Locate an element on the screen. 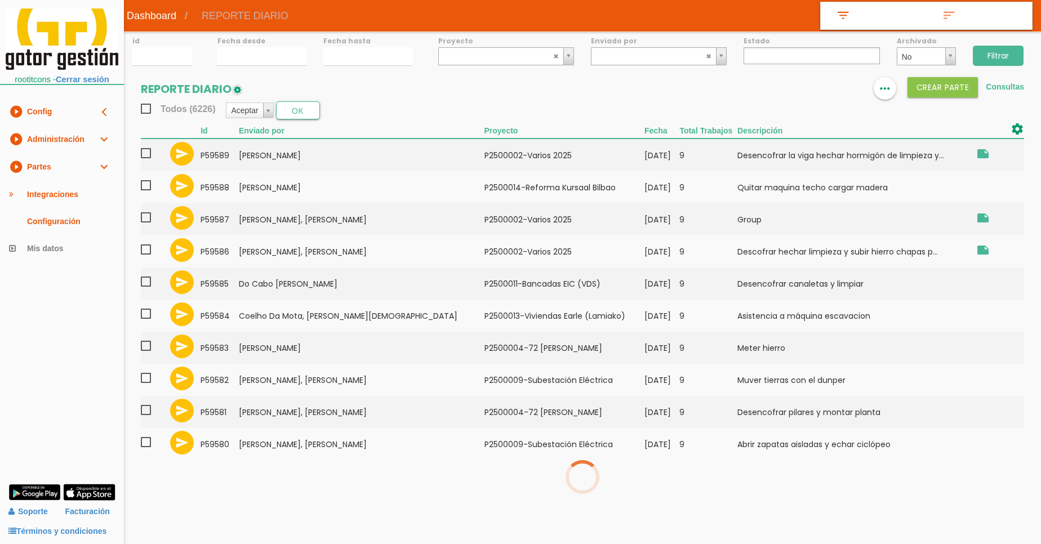 The image size is (1041, 544). td: Asistencia a máquina escavacion is located at coordinates (854, 315).